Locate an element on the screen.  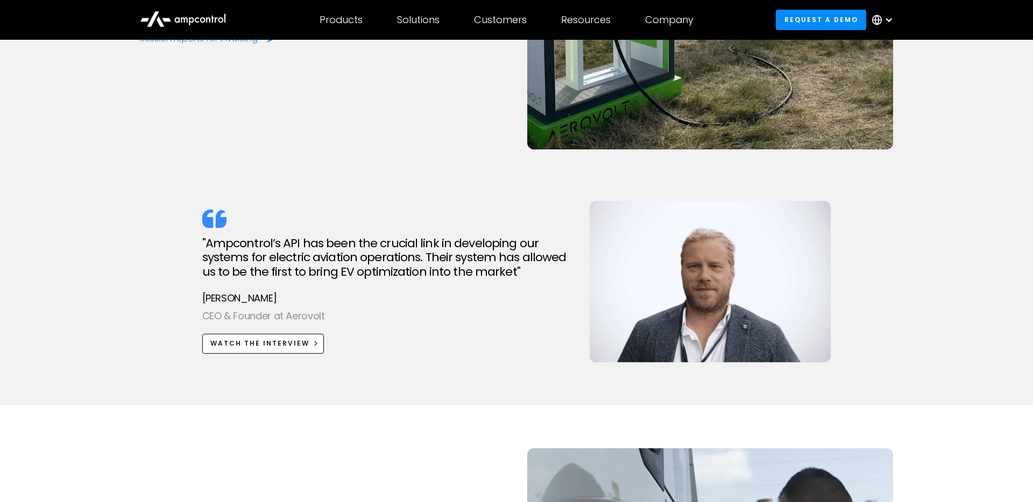
div: Resources is located at coordinates (586, 20).